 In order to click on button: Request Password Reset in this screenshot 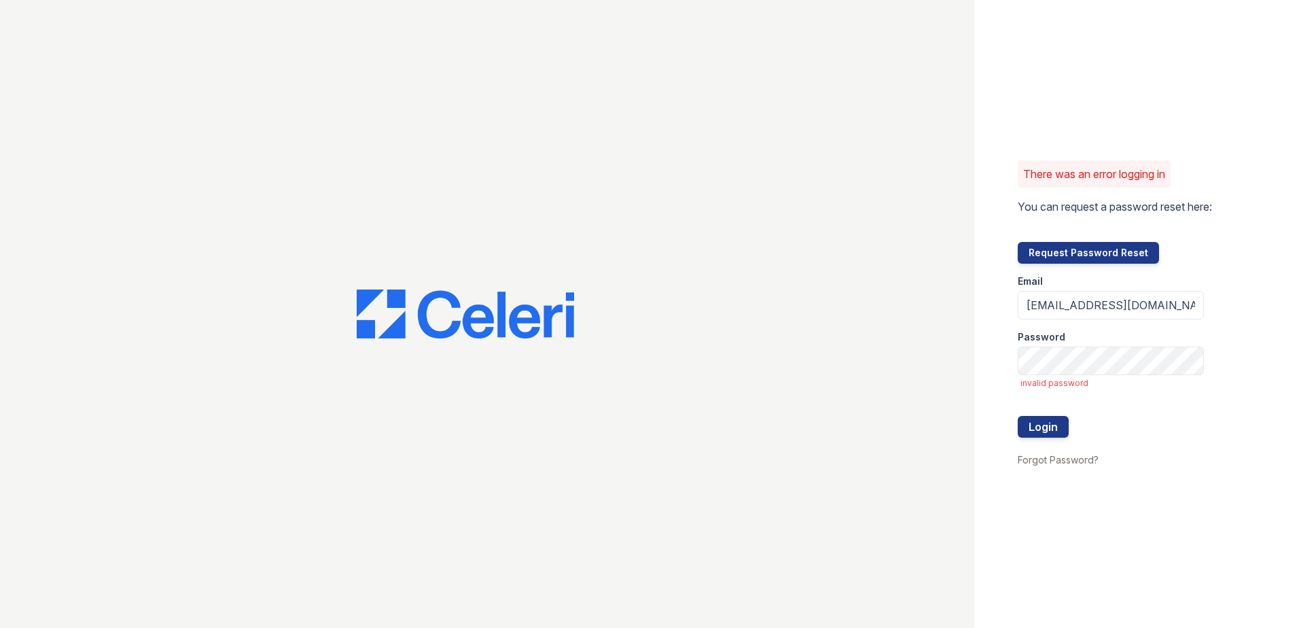, I will do `click(1088, 253)`.